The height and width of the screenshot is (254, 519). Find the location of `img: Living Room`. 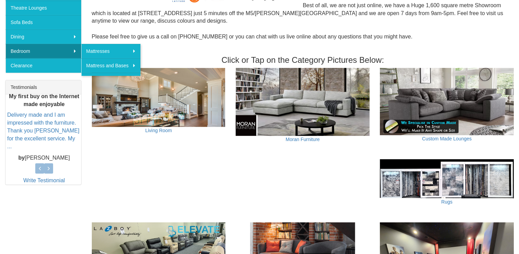

img: Living Room is located at coordinates (159, 97).